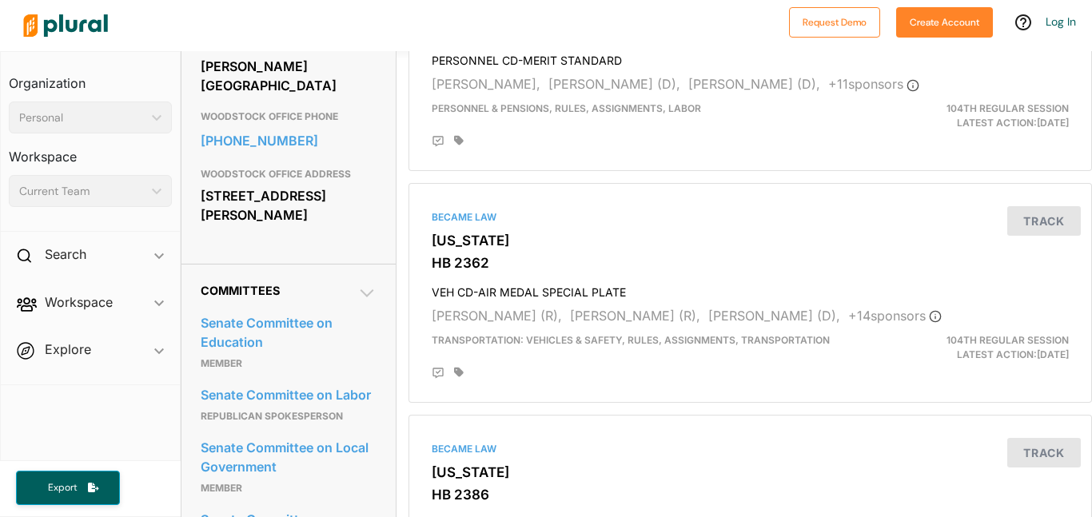 This screenshot has width=1092, height=517. What do you see at coordinates (62, 488) in the screenshot?
I see `span: Export` at bounding box center [62, 488].